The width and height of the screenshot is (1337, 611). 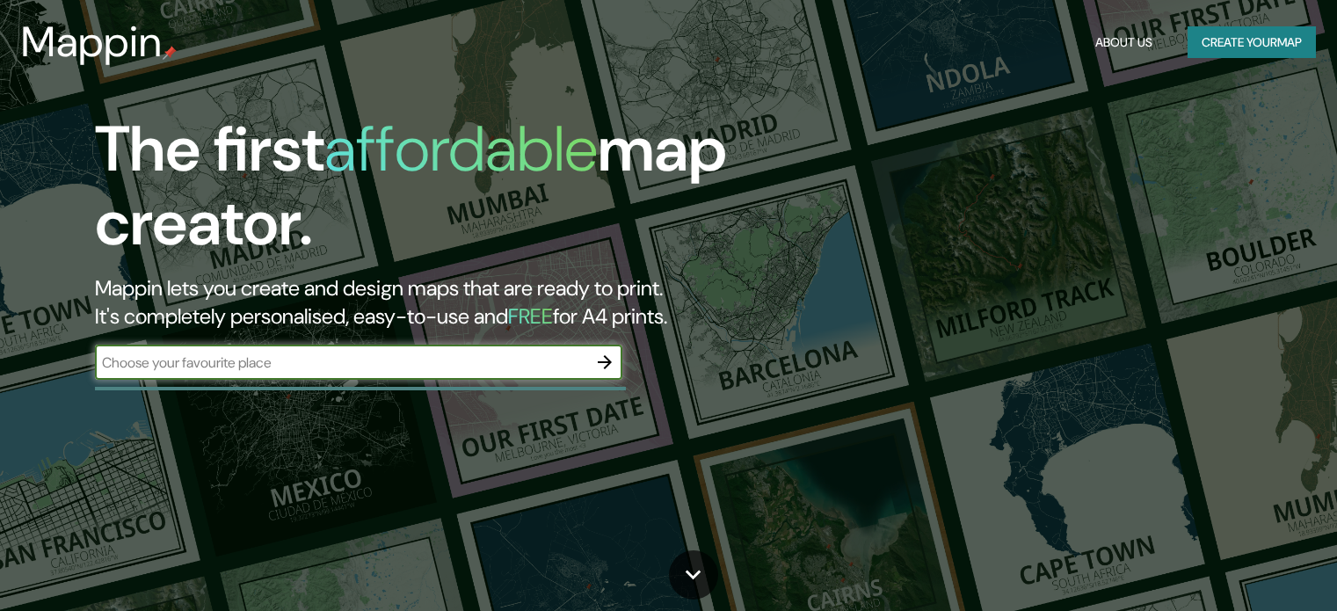 What do you see at coordinates (429, 302) in the screenshot?
I see `h2: Mappin lets you create and design maps that are ready to print. It's completely personalised, eas...` at bounding box center [429, 302].